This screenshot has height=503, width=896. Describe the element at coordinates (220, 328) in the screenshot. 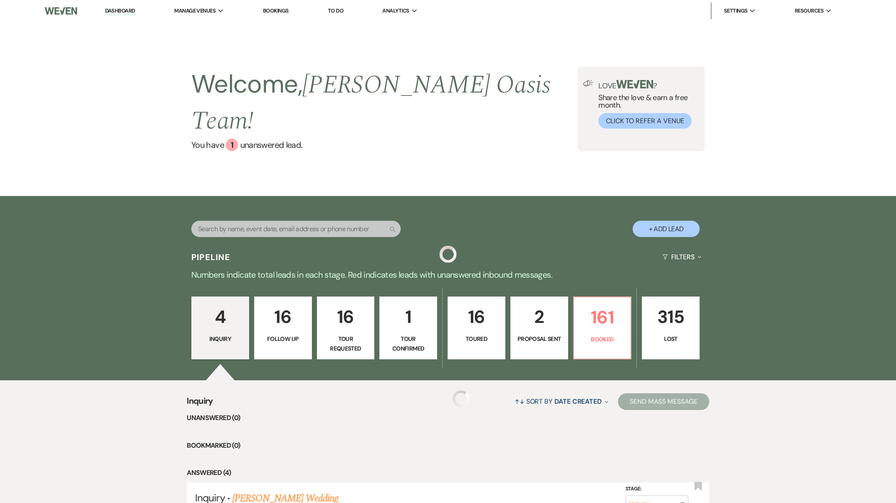

I see `a: 4Inquiry` at that location.